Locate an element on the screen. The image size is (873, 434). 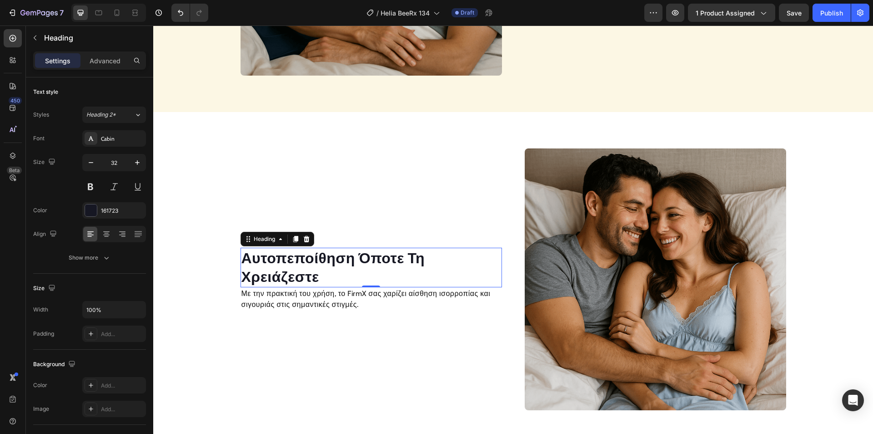
button: Publish is located at coordinates (832, 13).